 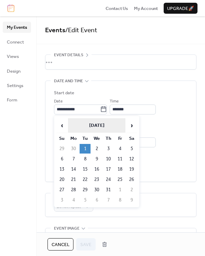 What do you see at coordinates (109, 169) in the screenshot?
I see `td: 17` at bounding box center [109, 169].